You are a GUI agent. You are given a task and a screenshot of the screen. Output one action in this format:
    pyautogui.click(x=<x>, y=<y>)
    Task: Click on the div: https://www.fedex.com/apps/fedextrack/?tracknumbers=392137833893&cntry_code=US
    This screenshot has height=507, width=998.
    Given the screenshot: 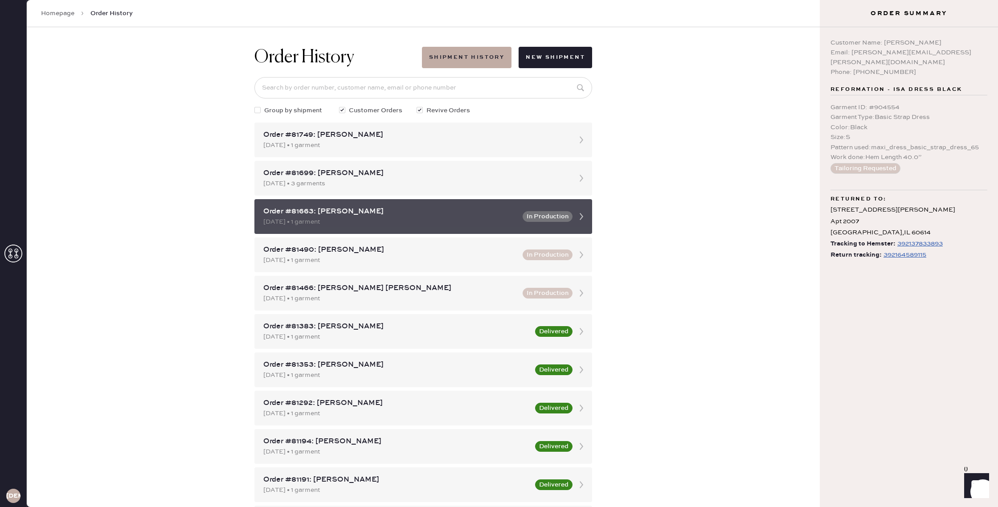 What is the action you would take?
    pyautogui.click(x=920, y=244)
    